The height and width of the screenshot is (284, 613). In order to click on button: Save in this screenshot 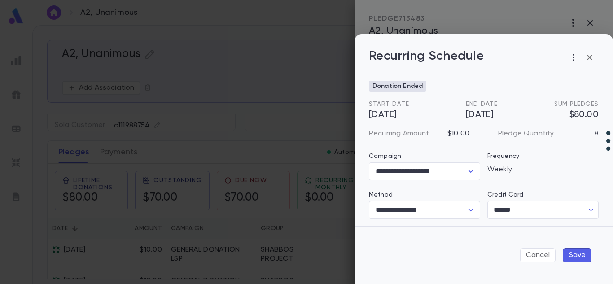, I will do `click(577, 255)`.